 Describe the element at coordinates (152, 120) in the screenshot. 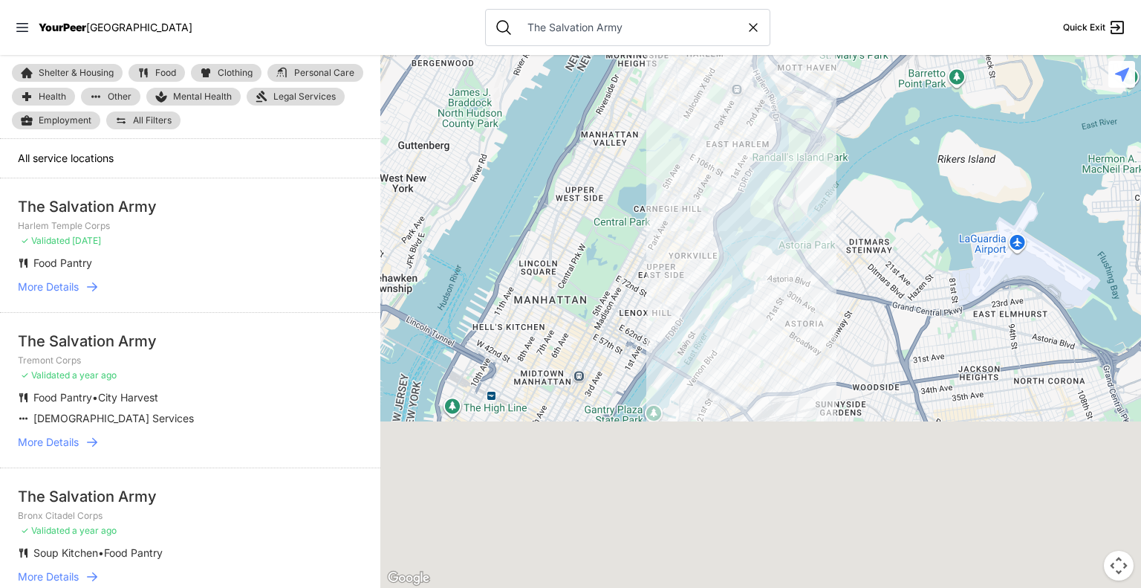

I see `span: All Filters` at that location.